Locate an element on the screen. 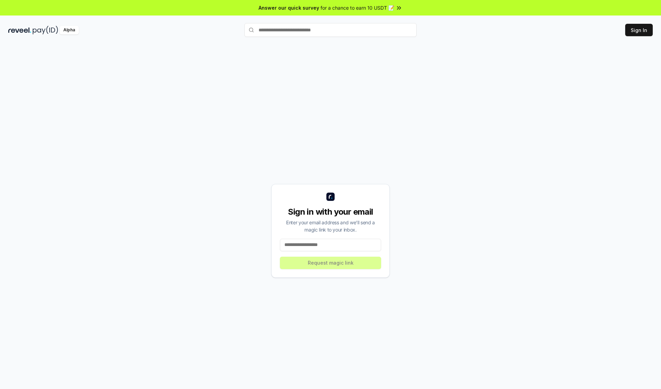 This screenshot has width=661, height=389. div: Sign in with your email is located at coordinates (331, 212).